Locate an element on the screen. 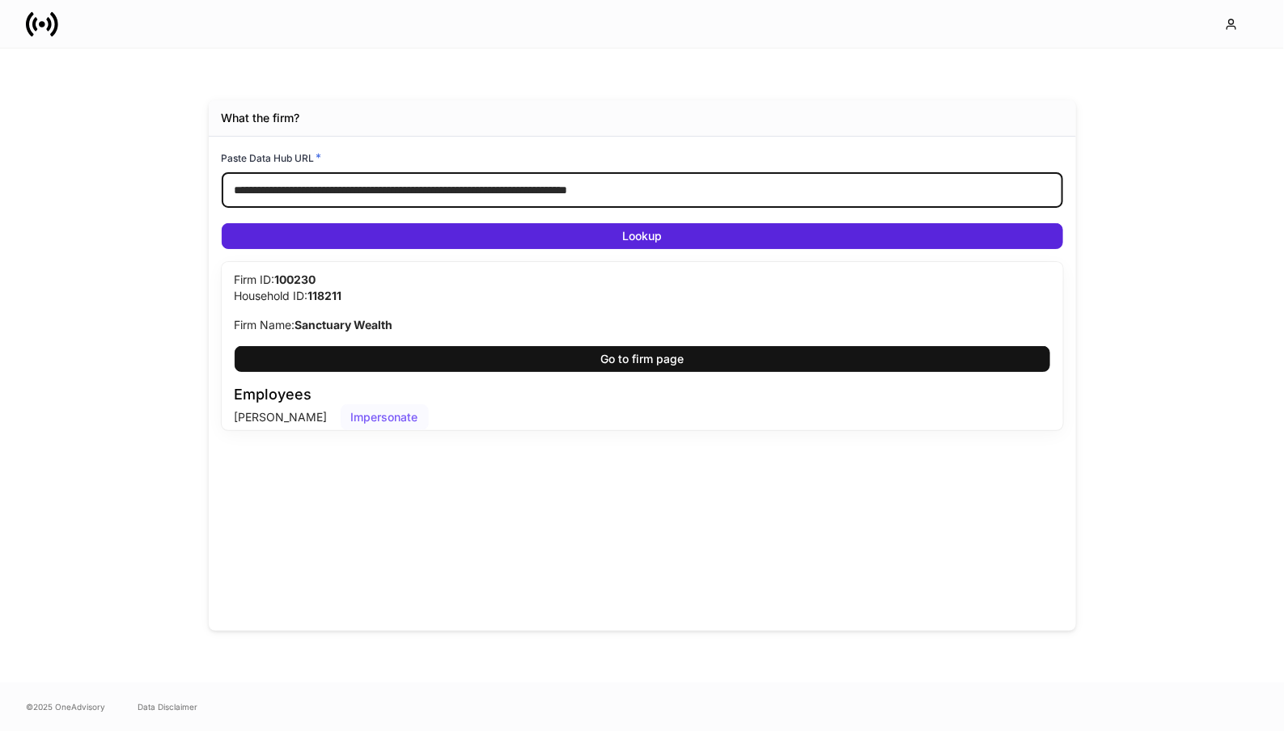 The height and width of the screenshot is (731, 1284). div: Go to firm page is located at coordinates (642, 359).